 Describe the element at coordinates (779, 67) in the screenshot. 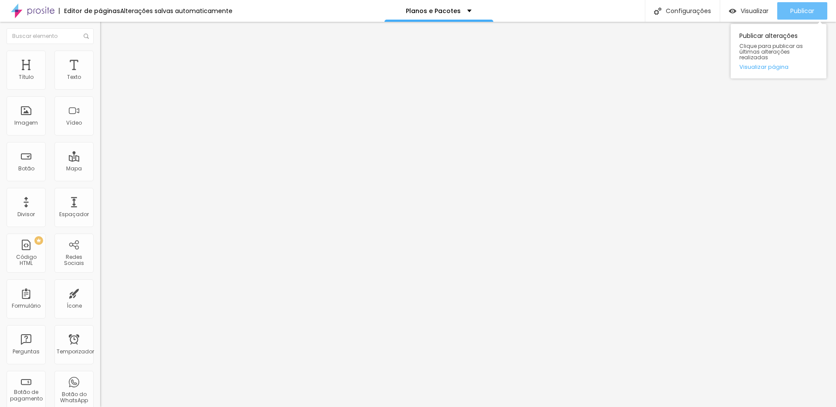

I see `a: Visualizar página` at that location.